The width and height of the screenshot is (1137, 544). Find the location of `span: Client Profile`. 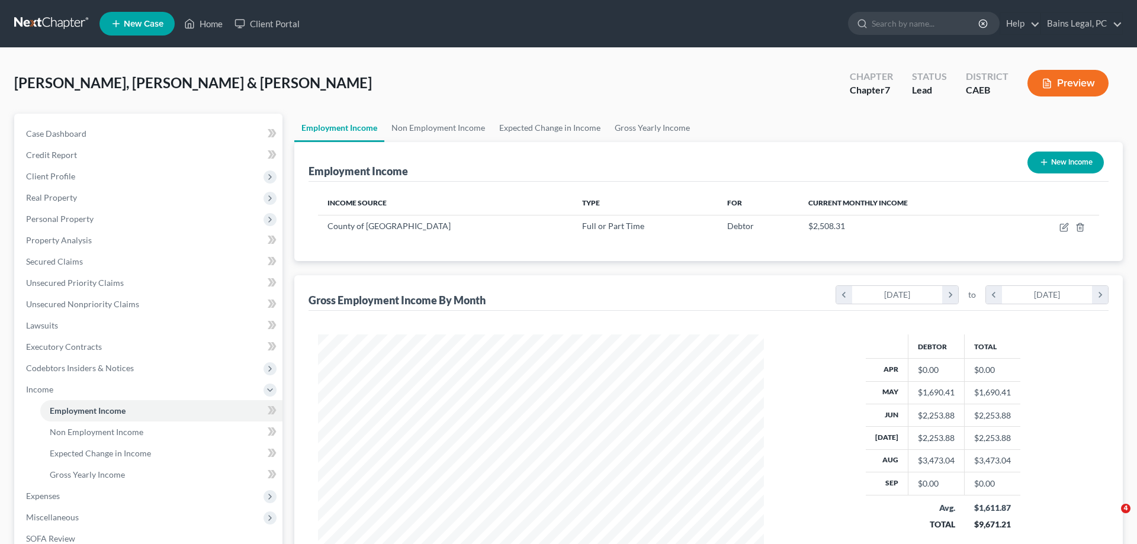

span: Client Profile is located at coordinates (50, 176).